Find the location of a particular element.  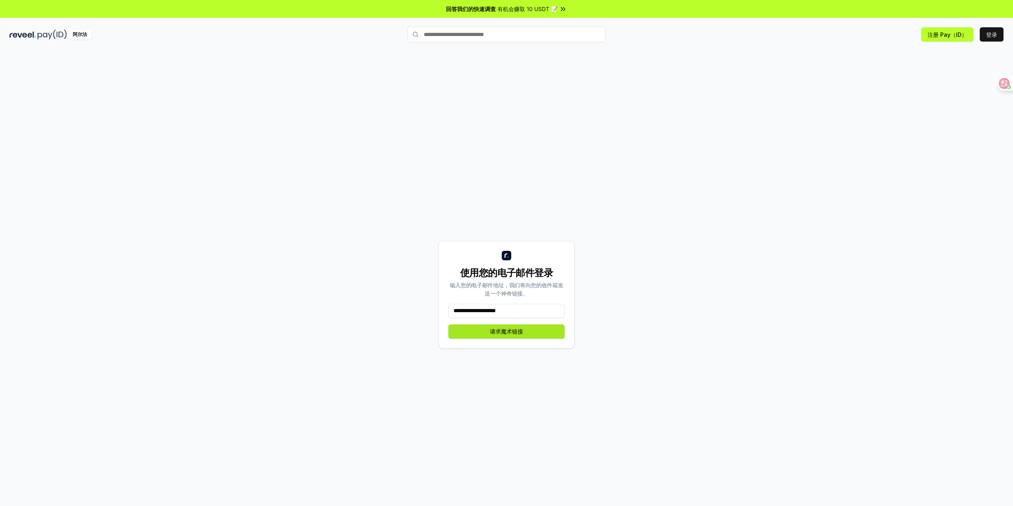

button: 注册 Pay（ID） is located at coordinates (947, 34).